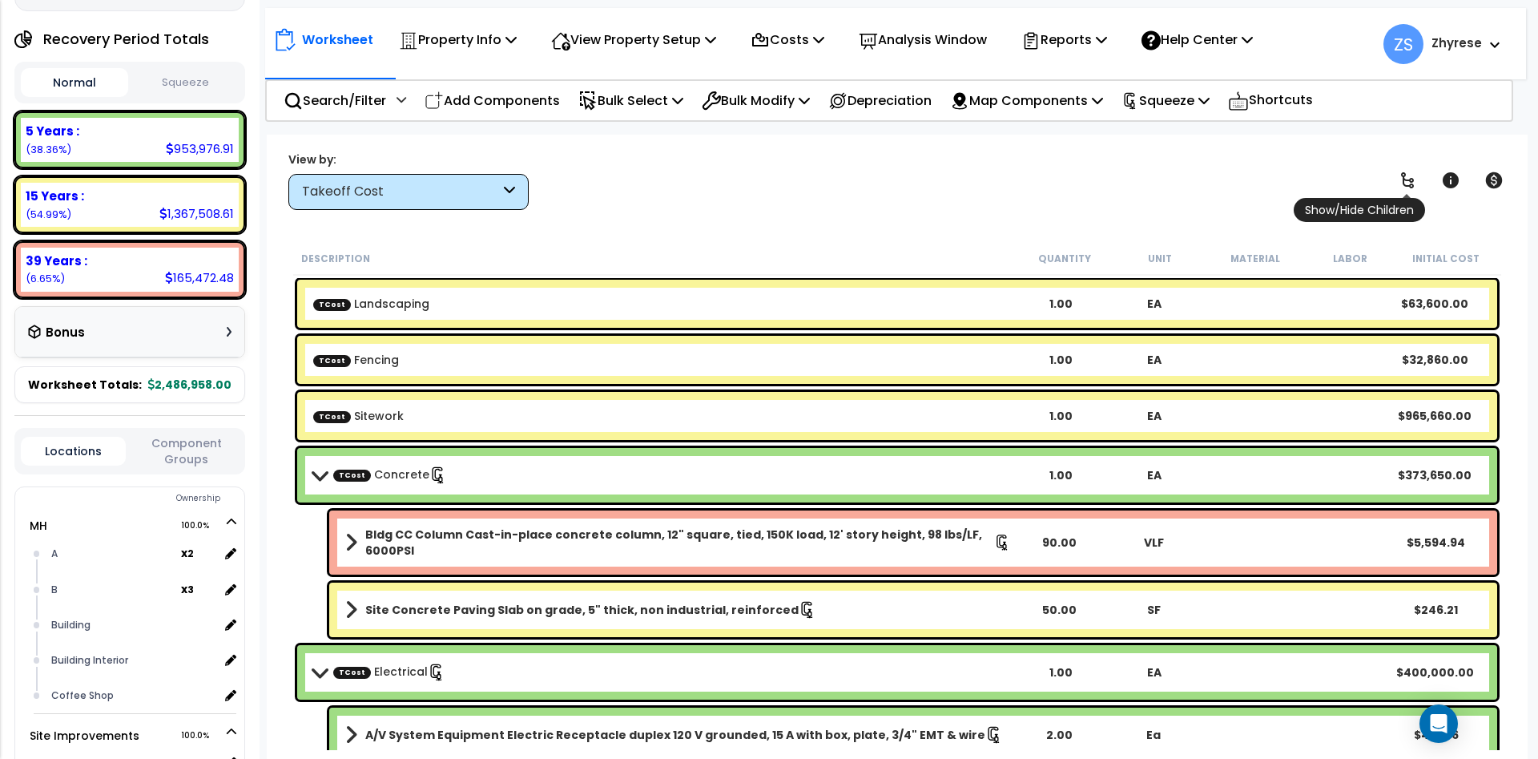 This screenshot has height=759, width=1538. I want to click on h4: Recovery Period Totals, so click(126, 39).